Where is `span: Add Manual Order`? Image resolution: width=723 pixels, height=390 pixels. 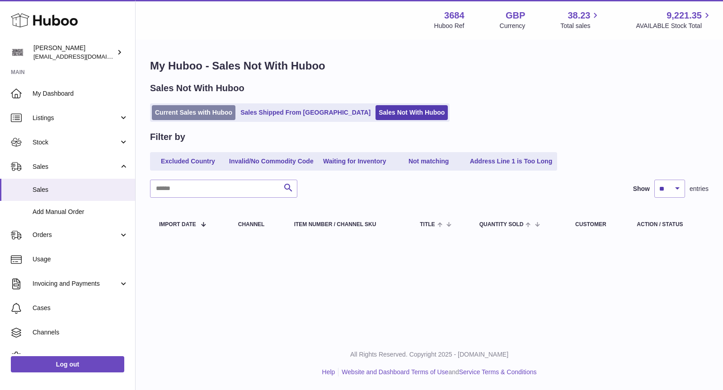 span: Add Manual Order is located at coordinates (80, 212).